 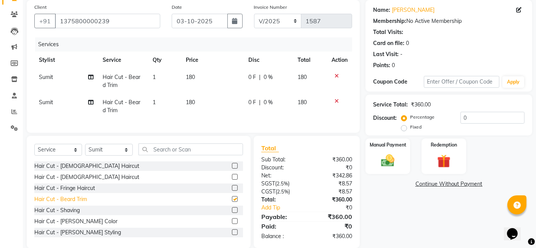 What do you see at coordinates (416, 127) in the screenshot?
I see `label: Fixed` at bounding box center [416, 127].